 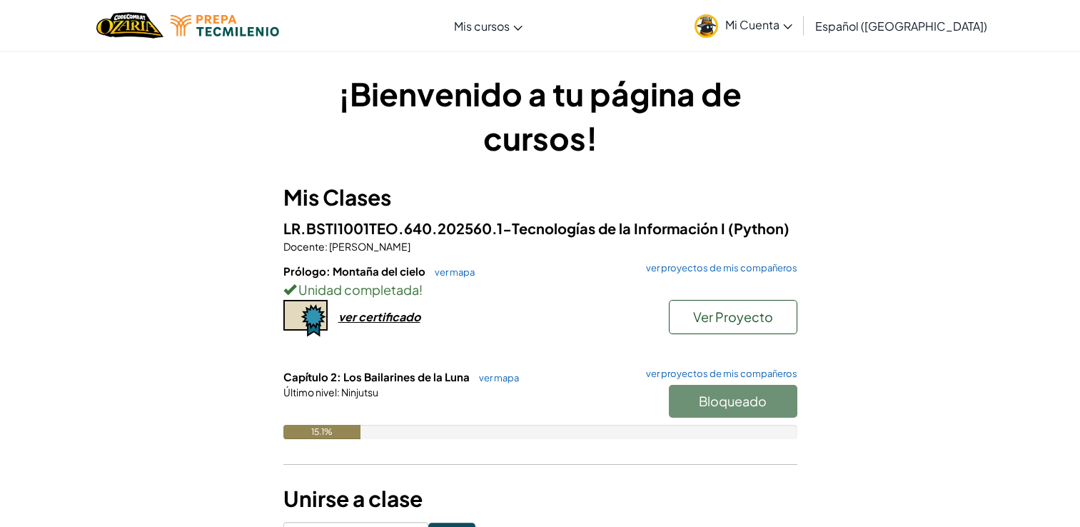 I want to click on img: Home, so click(x=129, y=25).